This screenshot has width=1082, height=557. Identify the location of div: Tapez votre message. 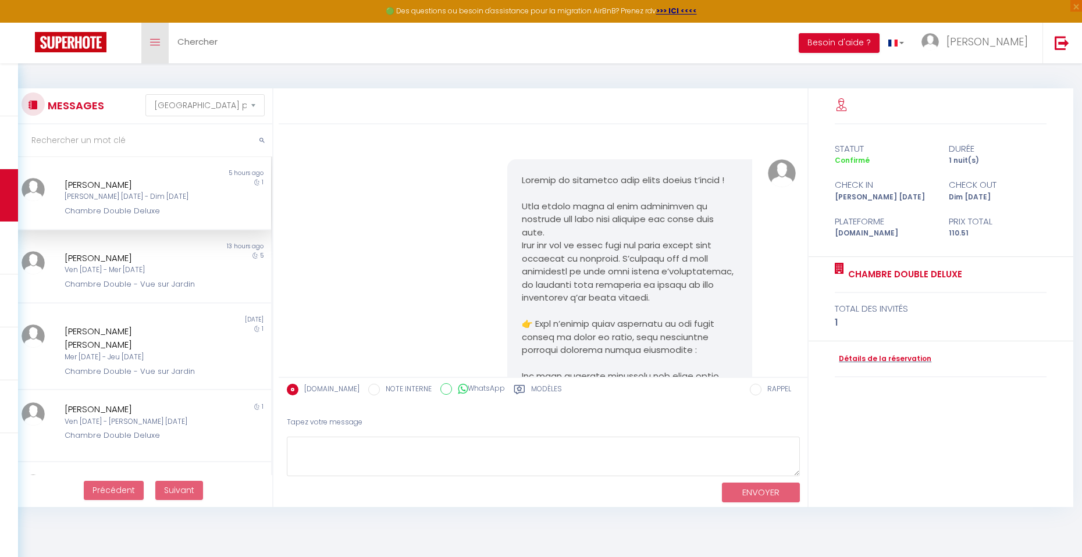
(543, 422).